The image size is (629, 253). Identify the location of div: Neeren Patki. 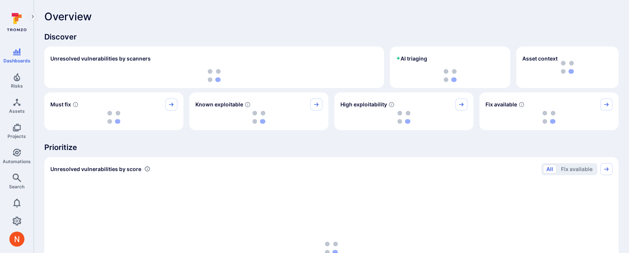
(17, 239).